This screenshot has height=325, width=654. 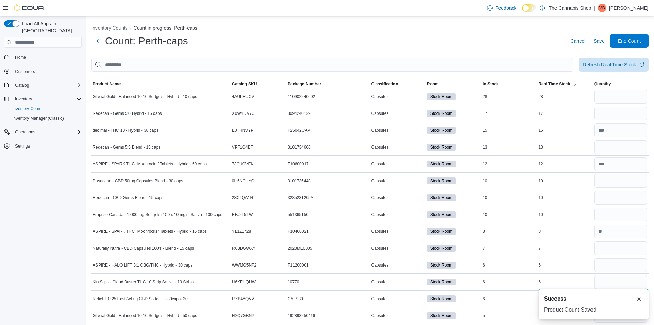 I want to click on div: 3101735448, so click(x=328, y=181).